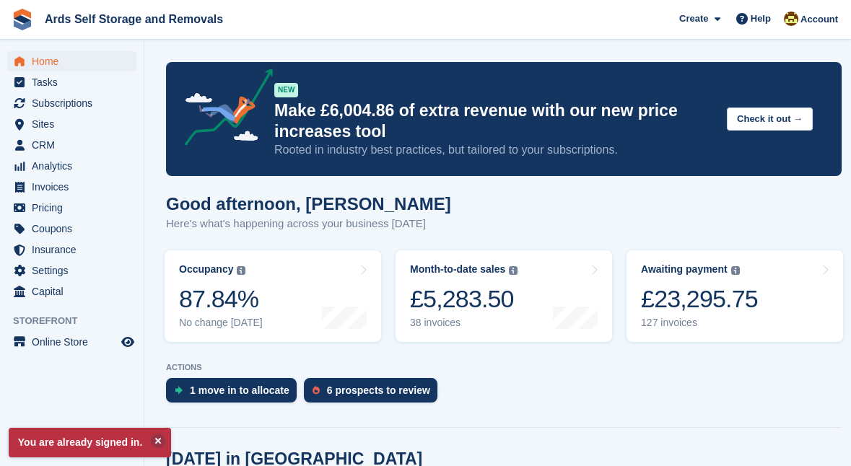  I want to click on img: price-adjustments-announcement-icon-8257ccfd72463d97f412b2fc003d46551f7dbcb40ab6d574587a9cd5c0d94..., so click(223, 110).